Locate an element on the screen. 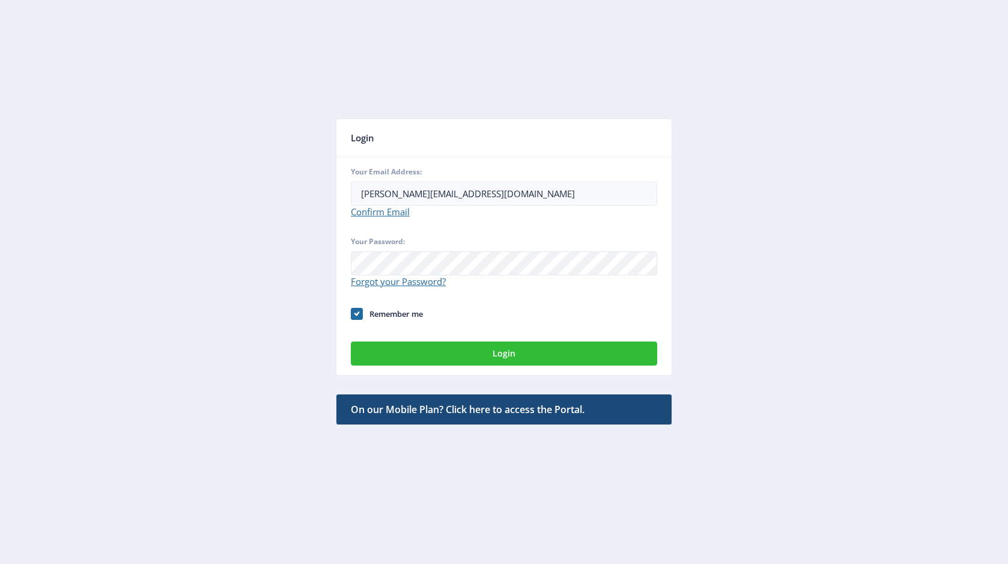 This screenshot has width=1008, height=564. a: On our Mobile Plan? Click here to access the Portal. is located at coordinates (504, 409).